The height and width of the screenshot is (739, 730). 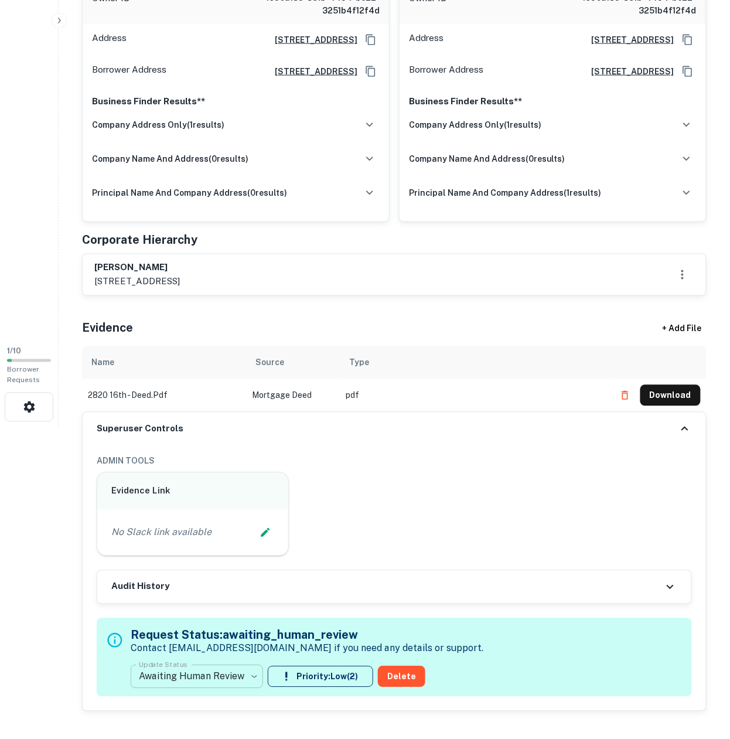 I want to click on div: Type, so click(x=359, y=363).